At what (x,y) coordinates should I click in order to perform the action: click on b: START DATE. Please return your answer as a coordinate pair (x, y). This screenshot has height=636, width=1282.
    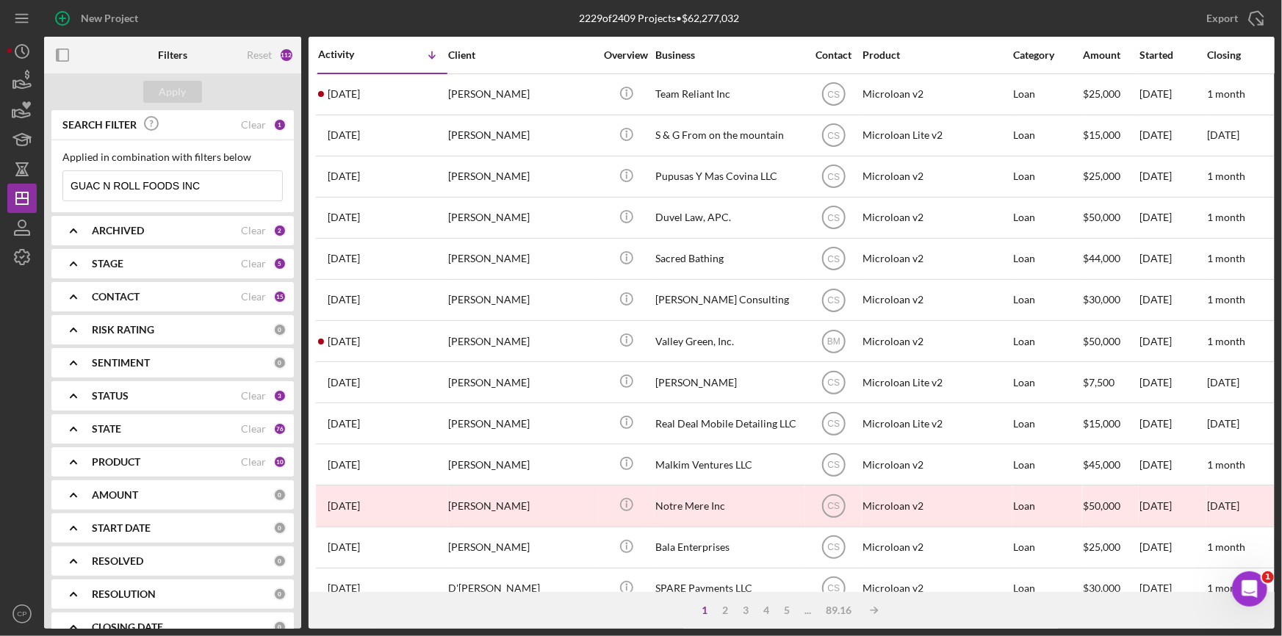
    Looking at the image, I should click on (121, 528).